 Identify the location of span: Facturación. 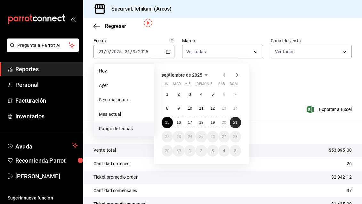
(46, 100).